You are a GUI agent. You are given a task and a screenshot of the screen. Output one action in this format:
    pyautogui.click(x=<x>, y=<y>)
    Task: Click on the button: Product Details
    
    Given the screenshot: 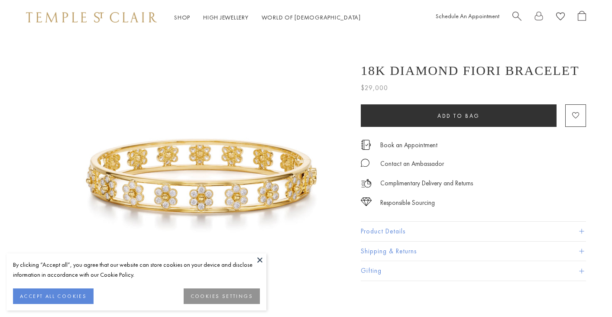 What is the action you would take?
    pyautogui.click(x=474, y=231)
    